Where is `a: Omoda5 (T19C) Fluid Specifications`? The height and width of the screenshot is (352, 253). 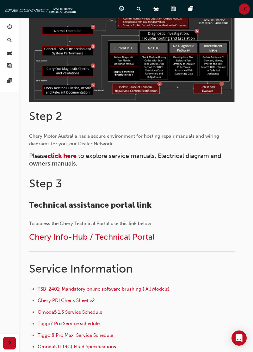
a: Omoda5 (T19C) Fluid Specifications is located at coordinates (77, 346).